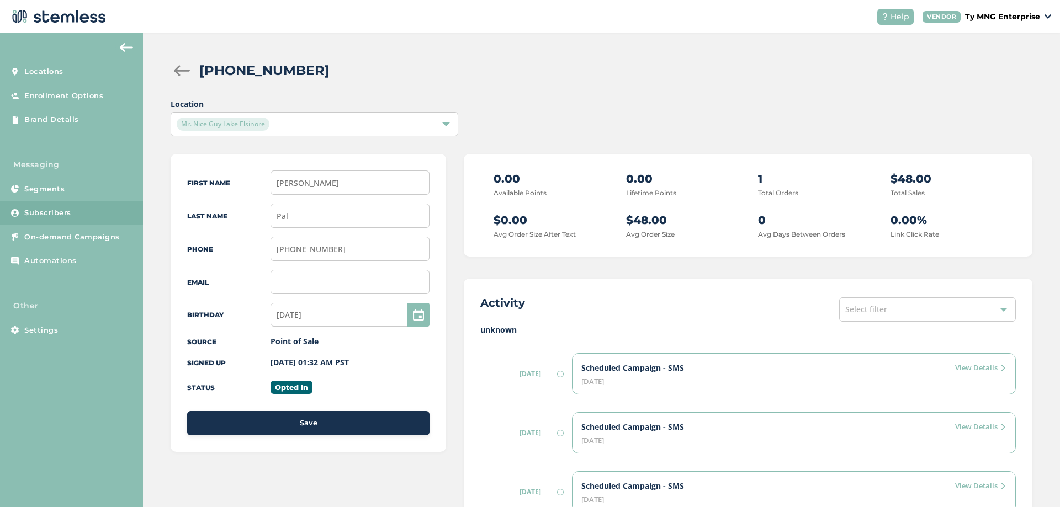 The image size is (1060, 507). I want to click on label: Point of Sale, so click(294, 341).